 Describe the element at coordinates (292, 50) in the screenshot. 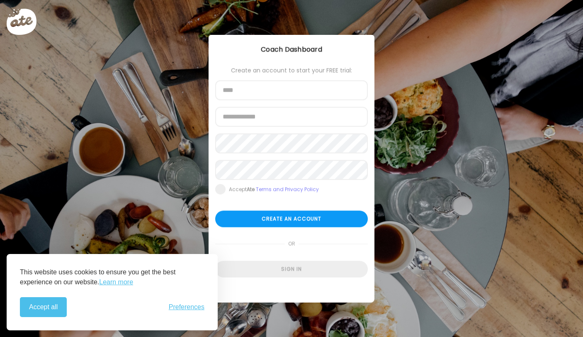

I see `div: Coach Dashboard` at that location.